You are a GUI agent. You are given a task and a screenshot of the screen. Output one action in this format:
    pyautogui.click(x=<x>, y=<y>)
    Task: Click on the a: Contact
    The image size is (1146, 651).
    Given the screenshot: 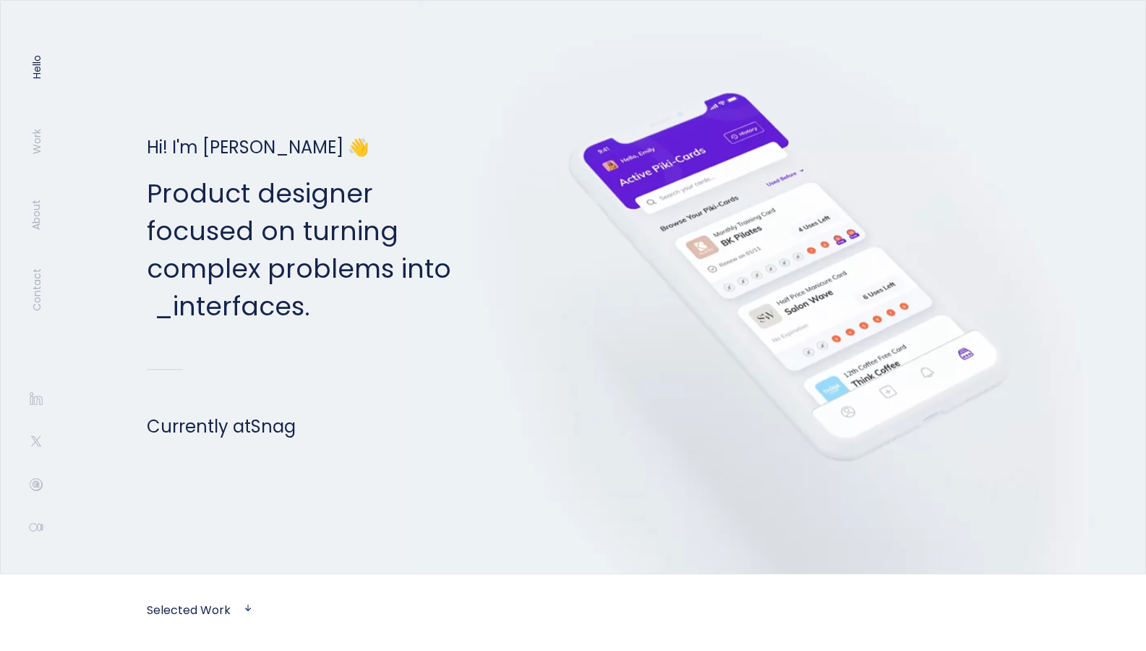 What is the action you would take?
    pyautogui.click(x=36, y=288)
    